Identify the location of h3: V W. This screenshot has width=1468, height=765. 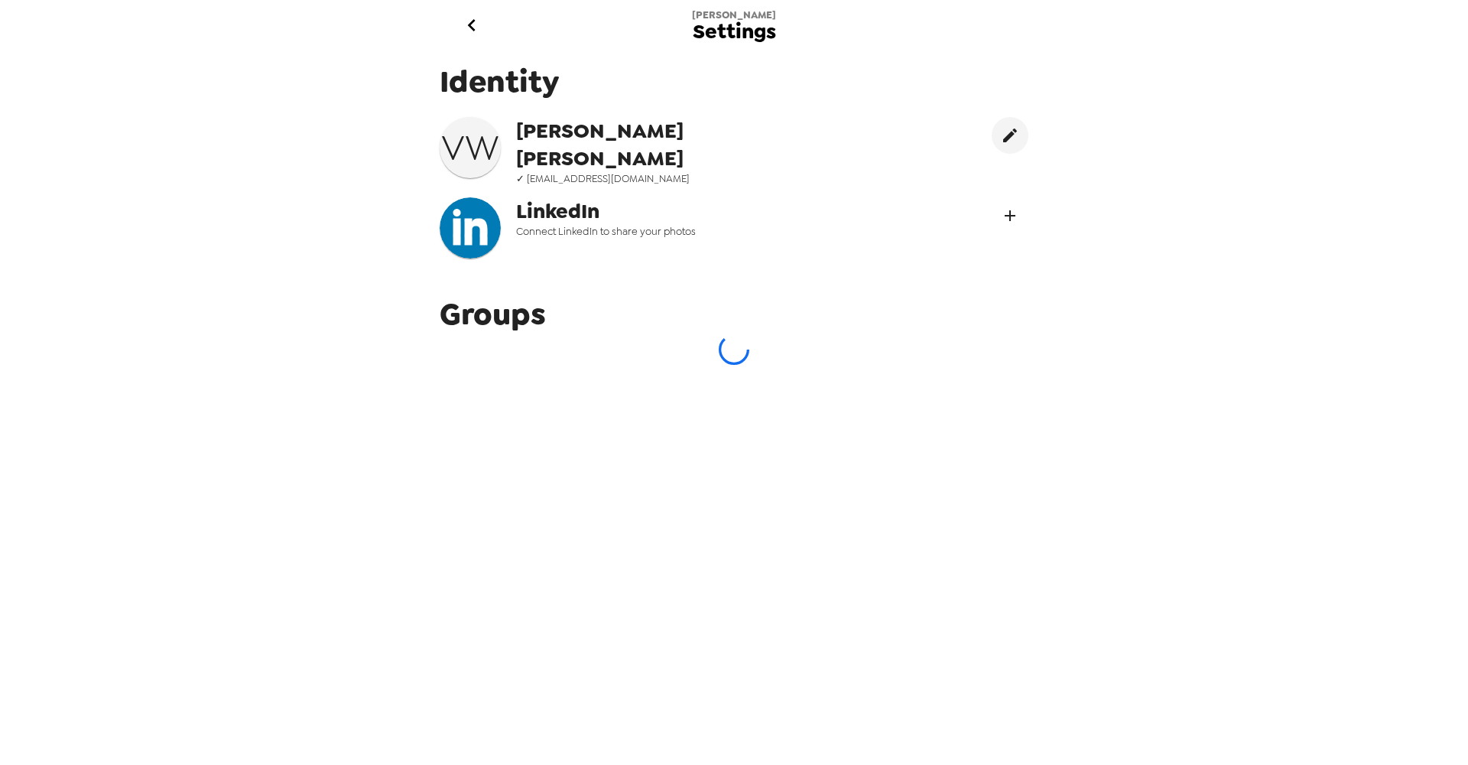
(470, 148).